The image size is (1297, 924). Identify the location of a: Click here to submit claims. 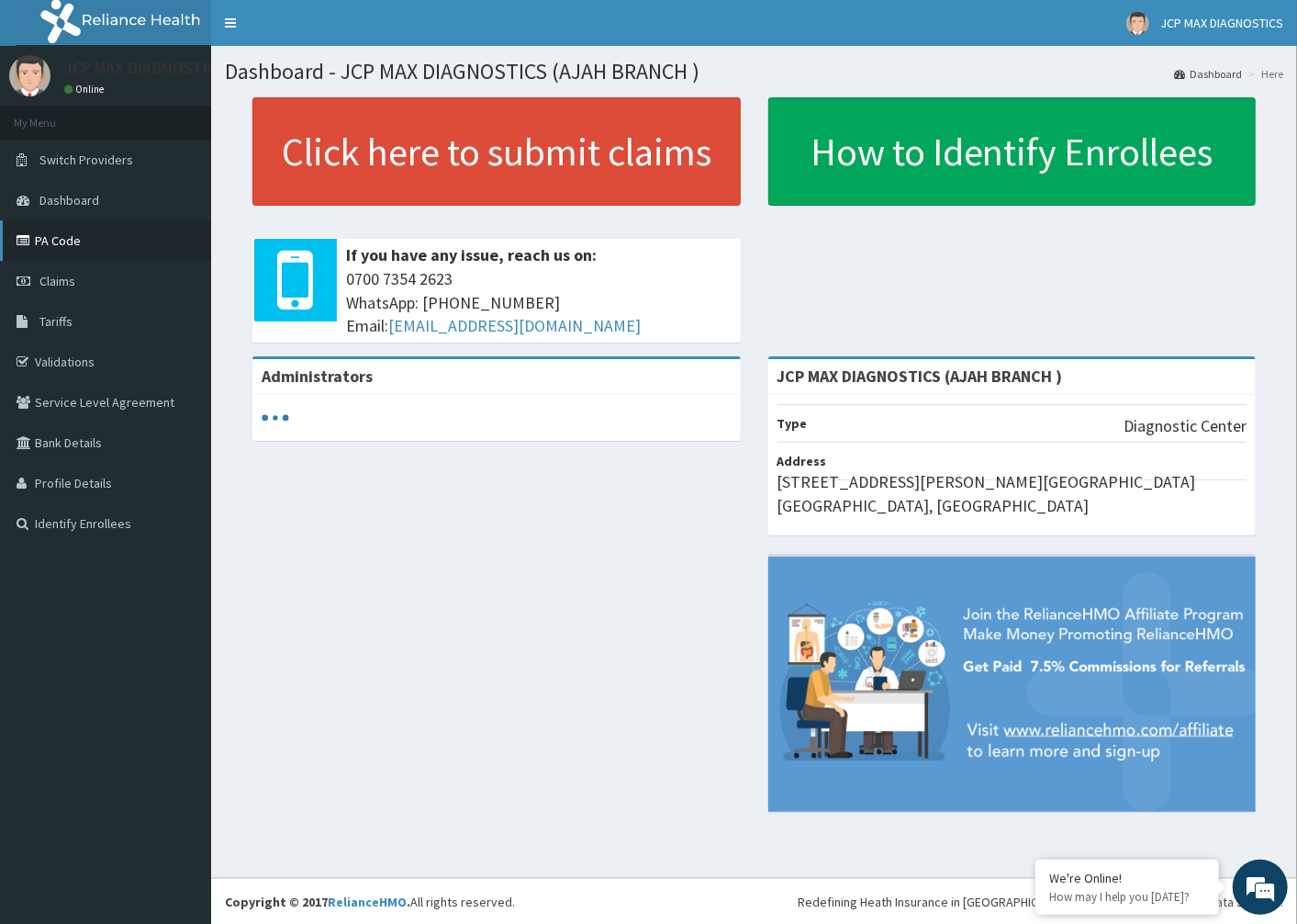
(497, 152).